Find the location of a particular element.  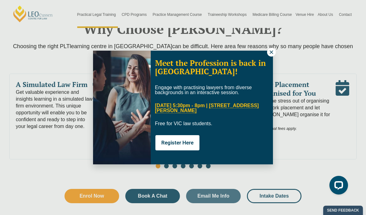

button: Open LiveChat chat widget is located at coordinates (14, 12).